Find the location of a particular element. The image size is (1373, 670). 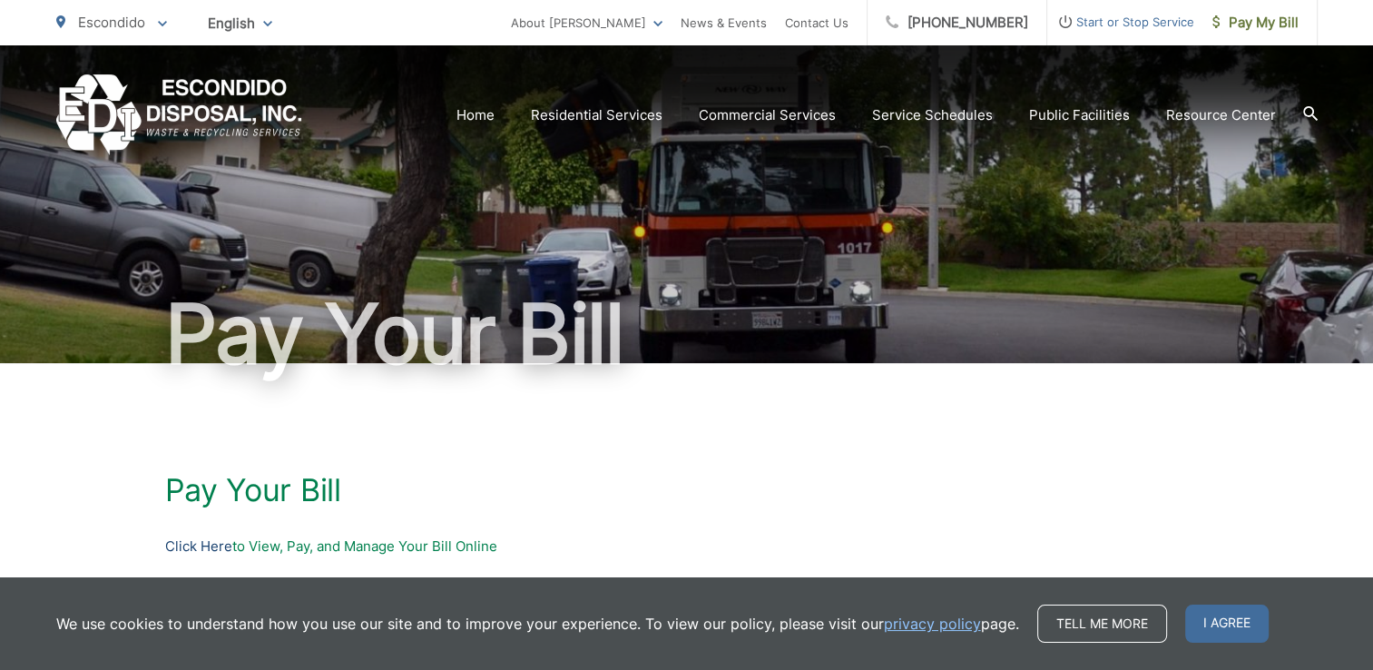

a: privacy policy is located at coordinates (932, 623).